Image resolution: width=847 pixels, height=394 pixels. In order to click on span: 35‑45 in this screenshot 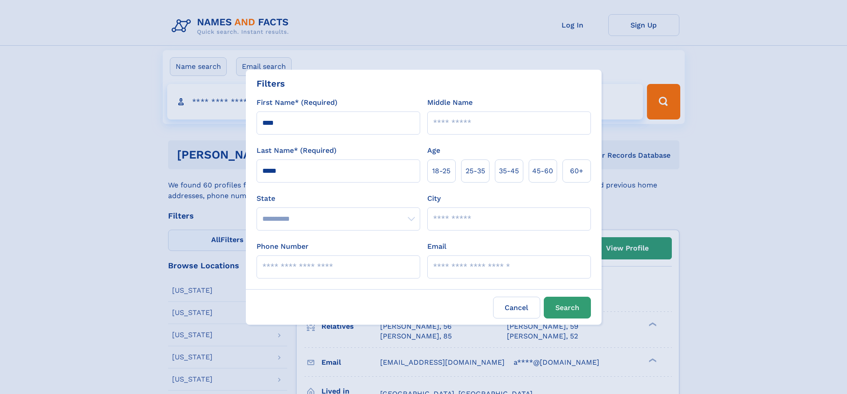, I will do `click(508, 171)`.